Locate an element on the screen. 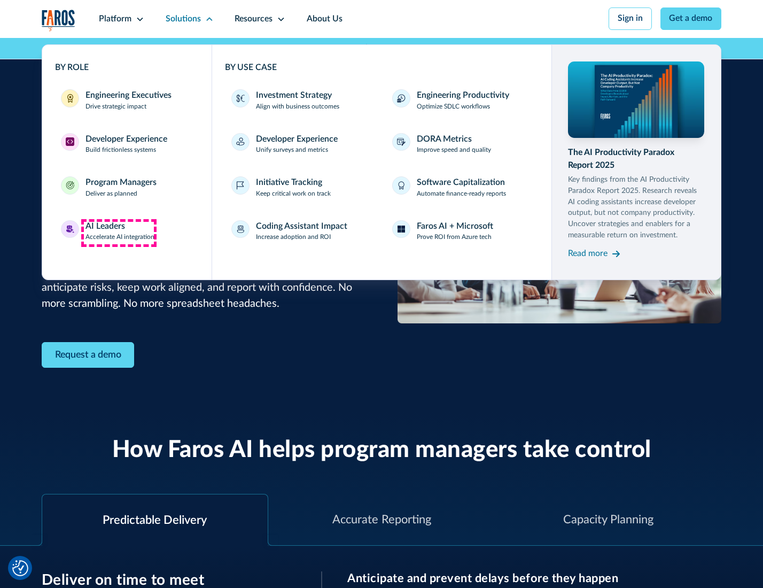  div: The AI Productivity Paradox Report 2025 is located at coordinates (636, 159).